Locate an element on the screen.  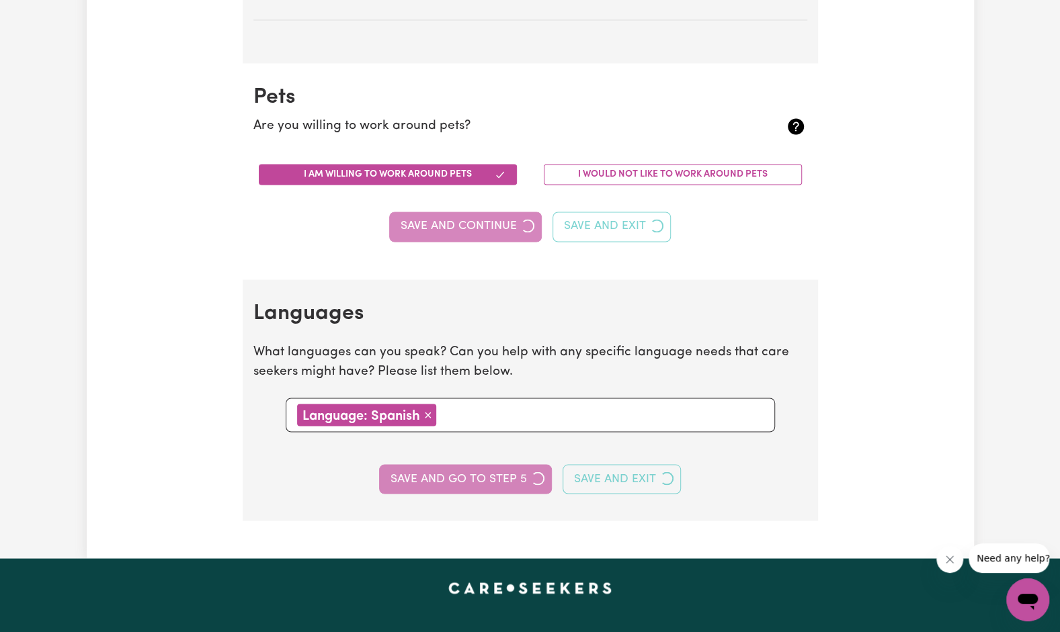
h2: Pets is located at coordinates (530, 97).